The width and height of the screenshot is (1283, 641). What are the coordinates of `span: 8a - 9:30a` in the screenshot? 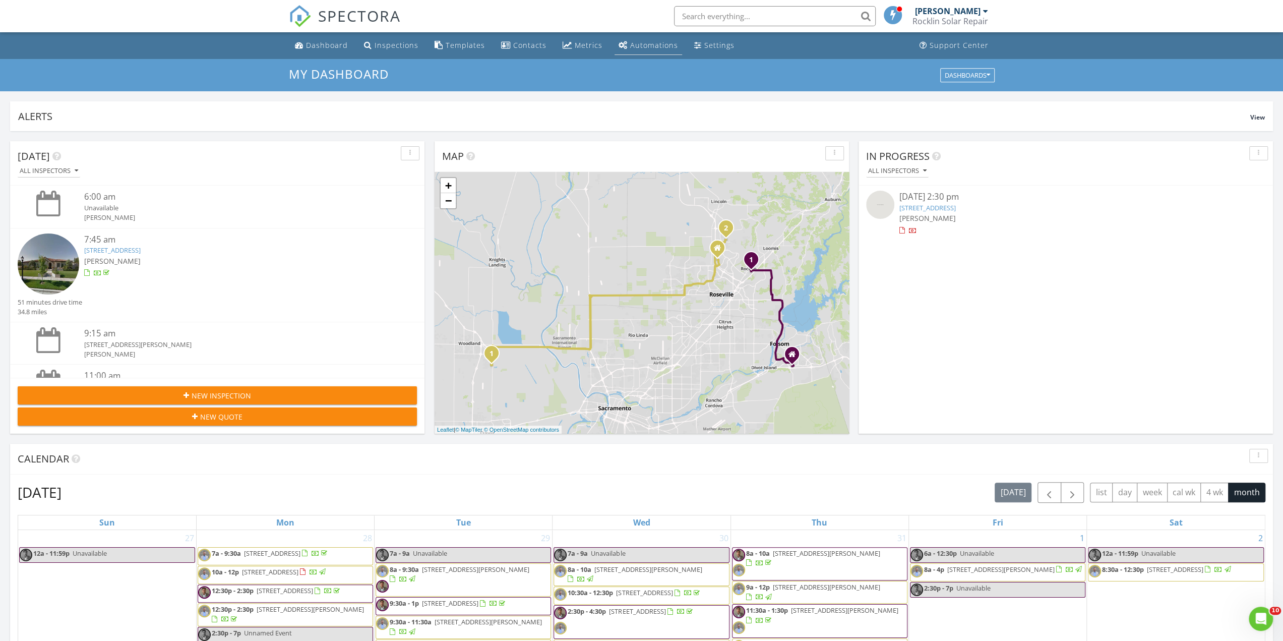 It's located at (404, 569).